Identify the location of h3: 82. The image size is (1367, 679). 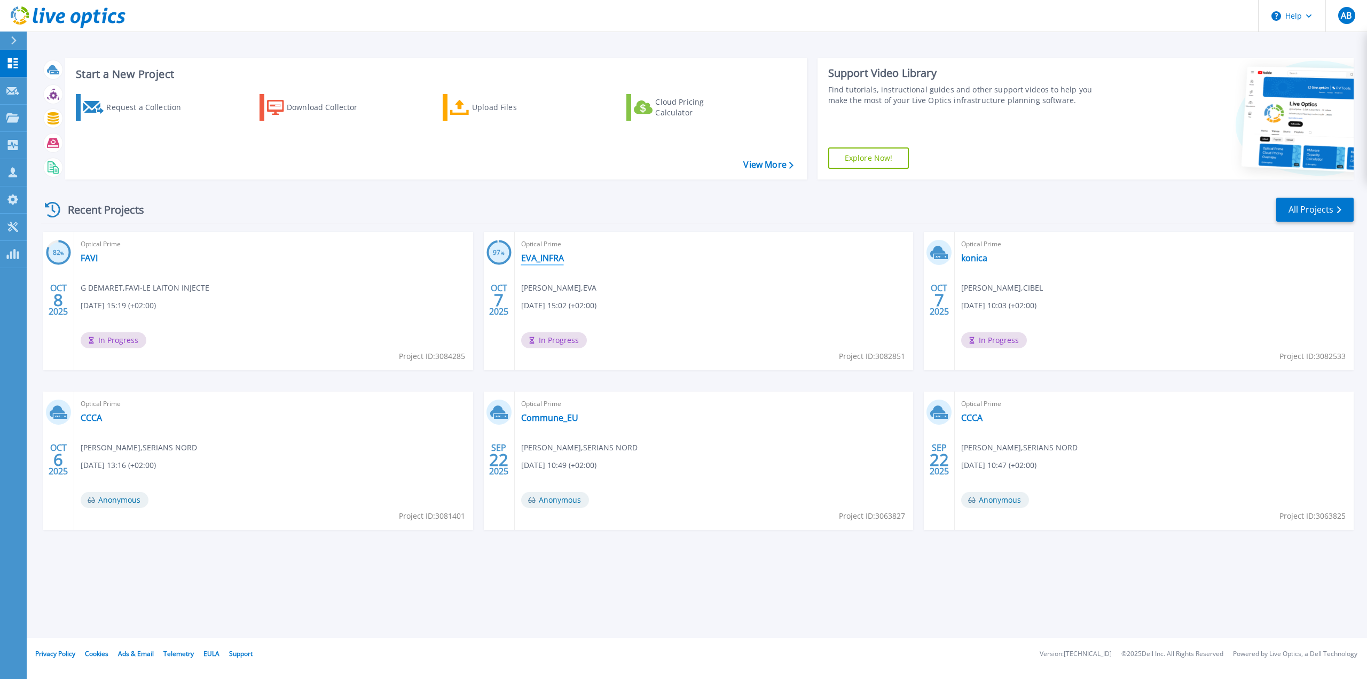
(58, 253).